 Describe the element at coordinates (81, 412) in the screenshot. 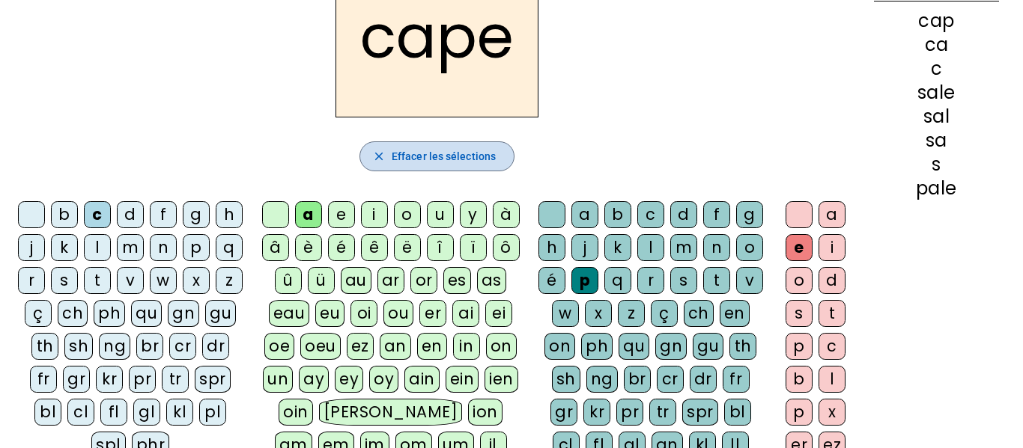

I see `div: cl` at that location.